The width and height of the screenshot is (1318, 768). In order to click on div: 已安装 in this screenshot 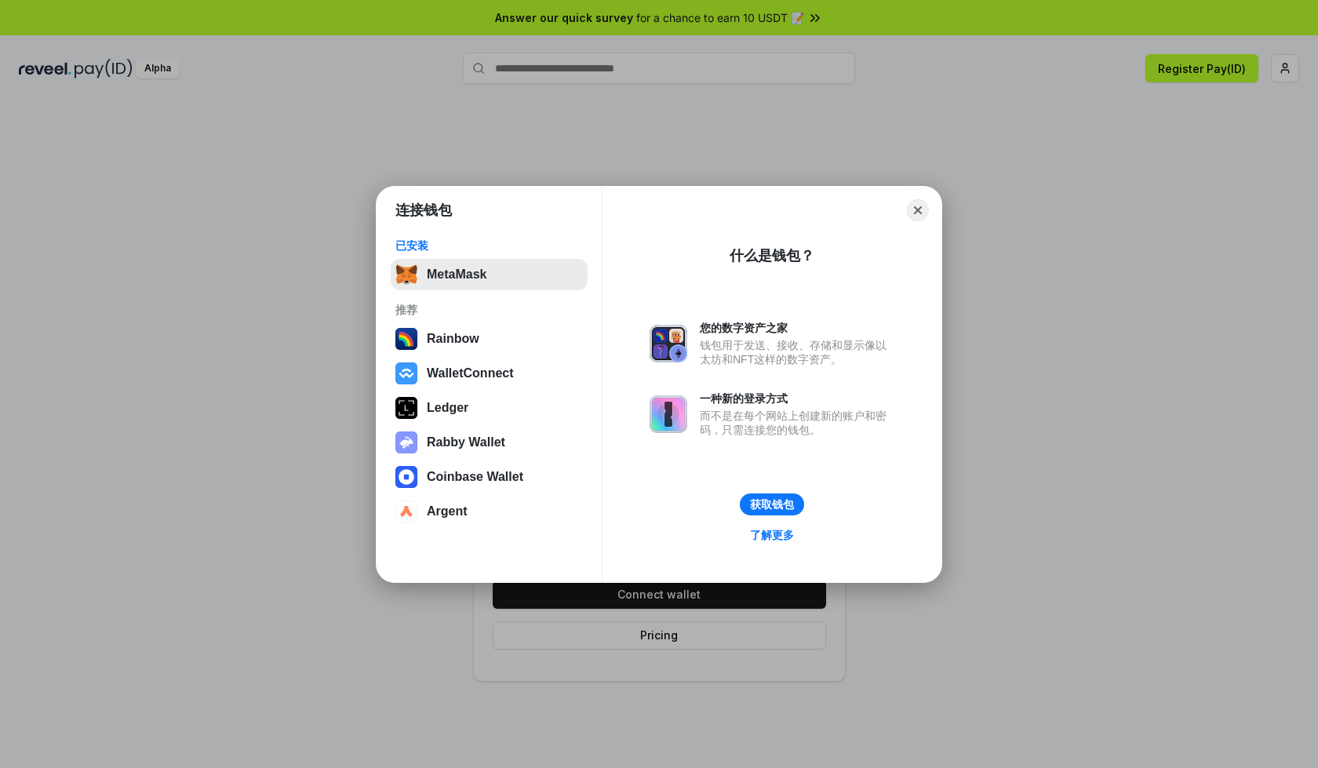, I will do `click(489, 246)`.